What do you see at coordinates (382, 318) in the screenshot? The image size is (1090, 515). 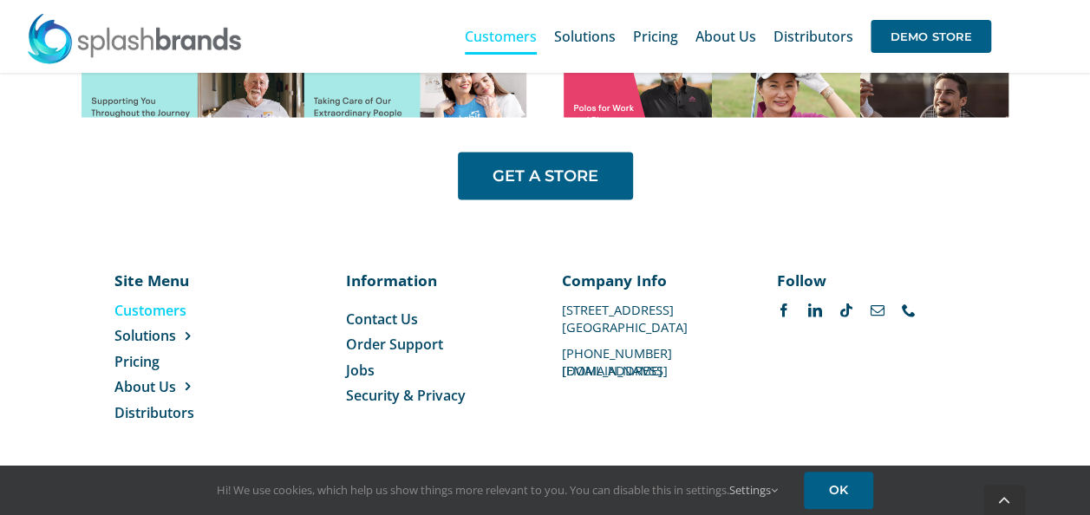 I see `span: Contact Us` at bounding box center [382, 318].